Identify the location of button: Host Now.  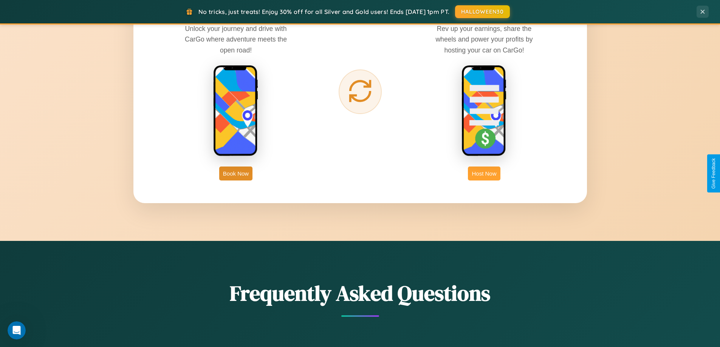
(484, 174).